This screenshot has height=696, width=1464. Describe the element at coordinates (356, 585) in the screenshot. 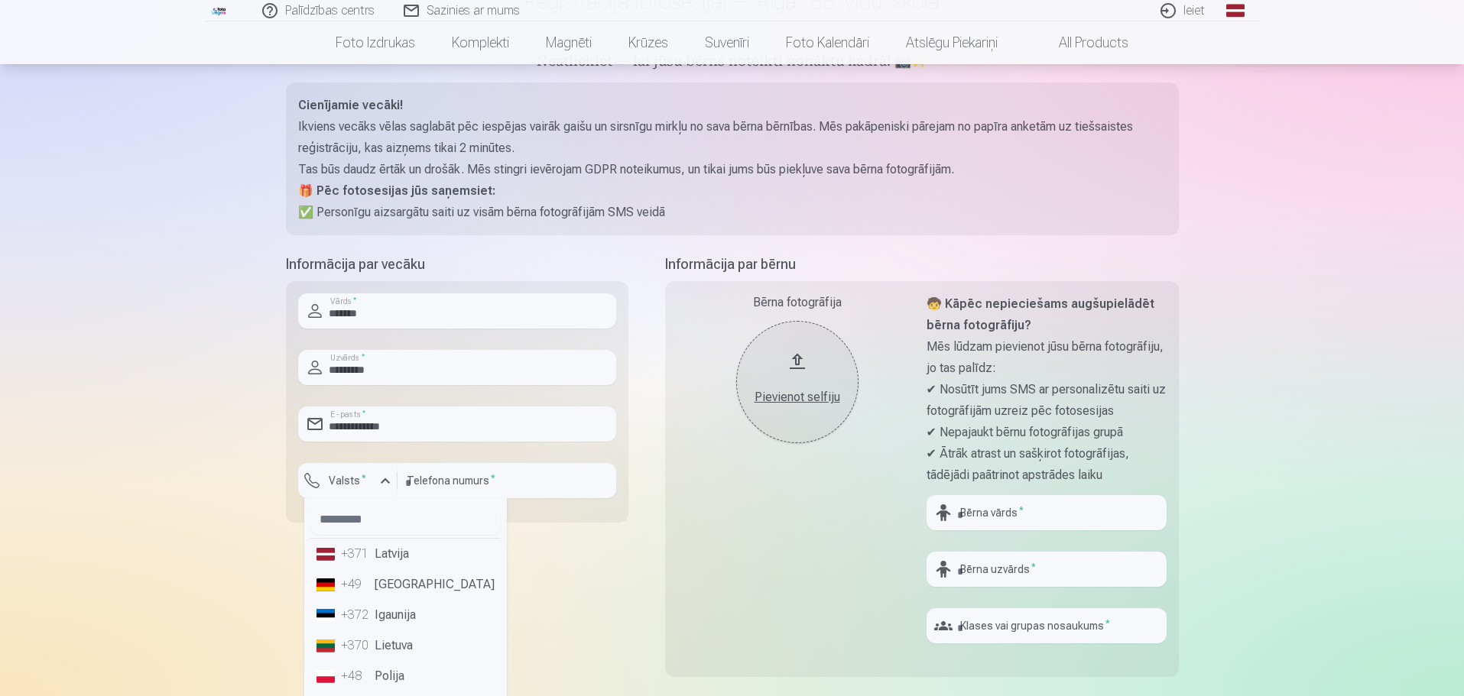

I see `div: +49` at that location.